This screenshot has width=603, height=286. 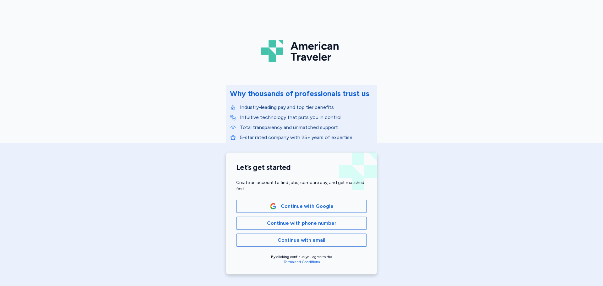 What do you see at coordinates (301, 223) in the screenshot?
I see `span: Continue with phone number` at bounding box center [301, 223].